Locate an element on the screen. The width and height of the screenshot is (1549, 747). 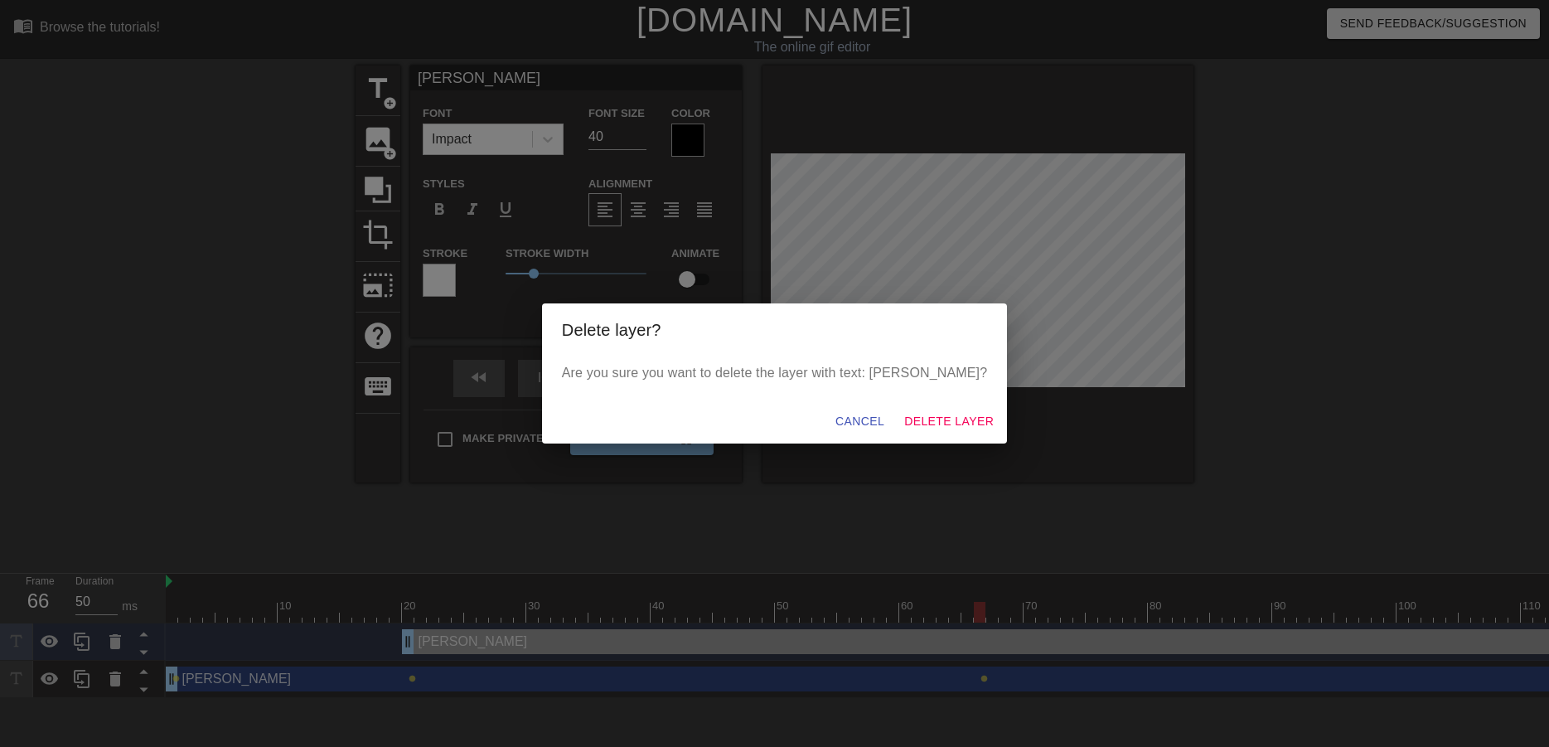
button: Cancel is located at coordinates (859, 421).